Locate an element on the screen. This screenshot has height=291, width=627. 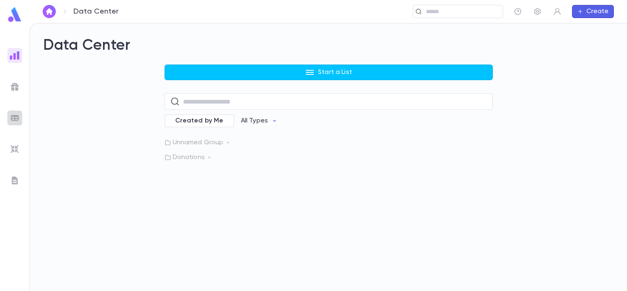
img: logo is located at coordinates (15, 14).